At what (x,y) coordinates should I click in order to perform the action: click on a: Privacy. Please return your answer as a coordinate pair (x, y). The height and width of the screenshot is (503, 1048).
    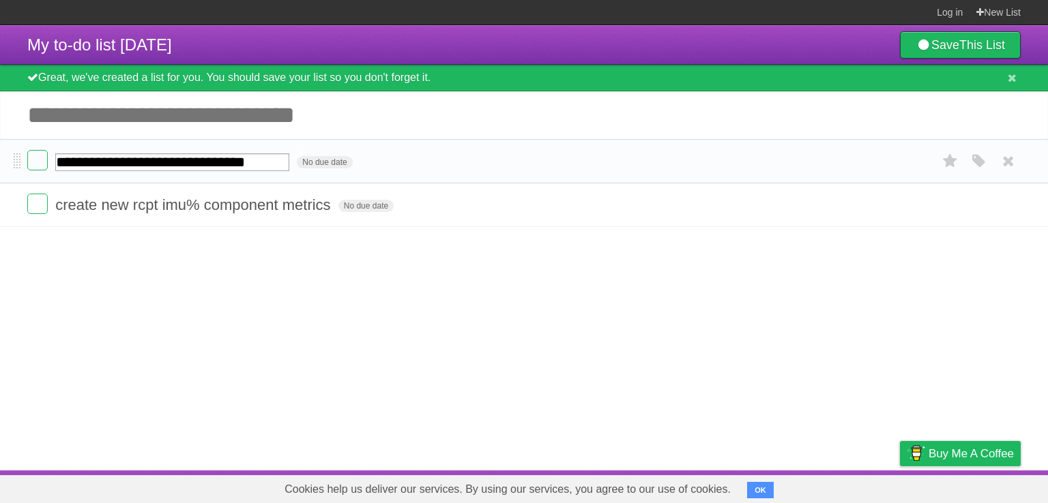
    Looking at the image, I should click on (900, 487).